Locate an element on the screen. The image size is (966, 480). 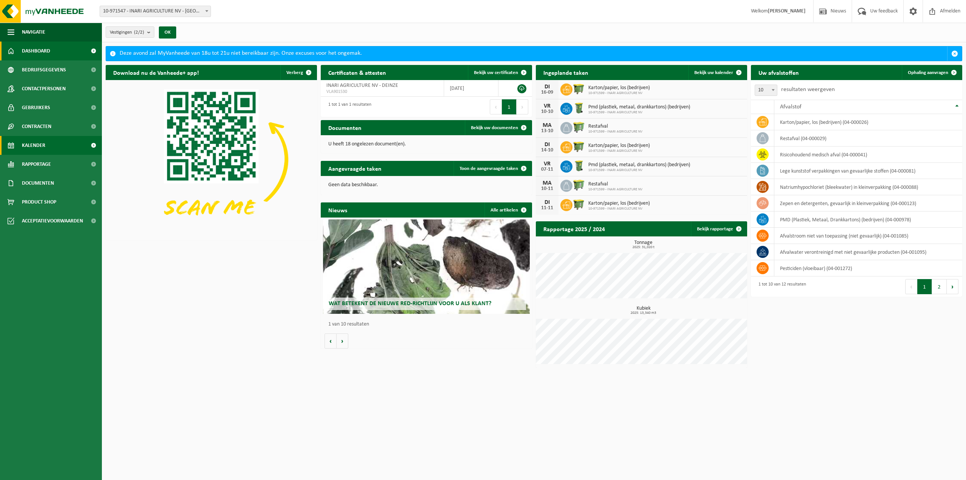
button: Vestigingen(2/2) is located at coordinates (130, 32).